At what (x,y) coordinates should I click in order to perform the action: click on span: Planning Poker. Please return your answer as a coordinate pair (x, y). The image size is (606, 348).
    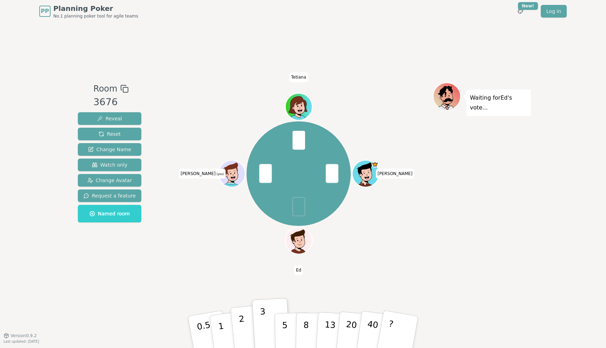
    Looking at the image, I should click on (96, 8).